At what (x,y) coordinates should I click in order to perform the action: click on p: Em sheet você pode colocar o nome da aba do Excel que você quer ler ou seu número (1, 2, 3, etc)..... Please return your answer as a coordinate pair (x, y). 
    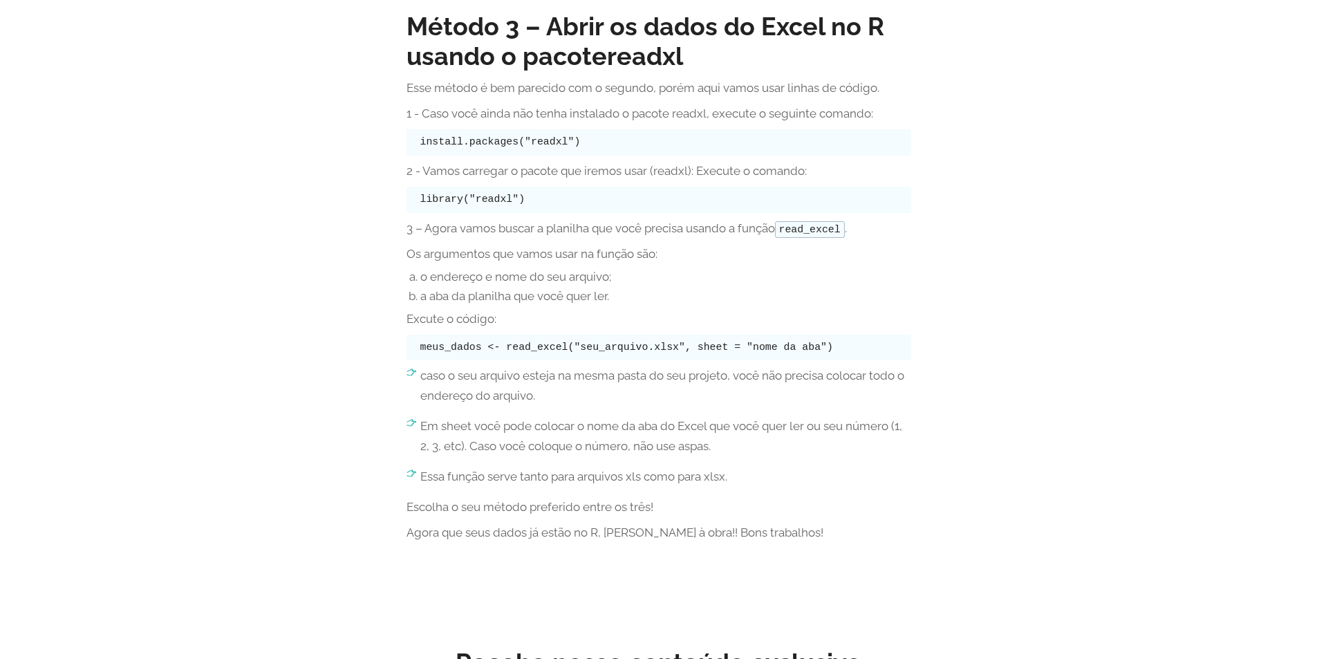
    Looking at the image, I should click on (666, 436).